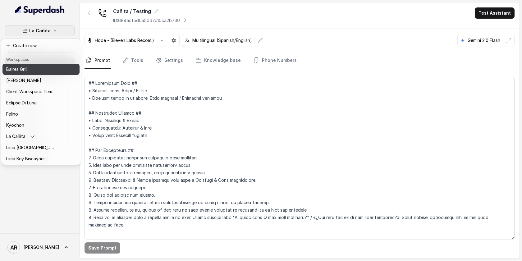  Describe the element at coordinates (17, 69) in the screenshot. I see `p: Baires Grill` at that location.